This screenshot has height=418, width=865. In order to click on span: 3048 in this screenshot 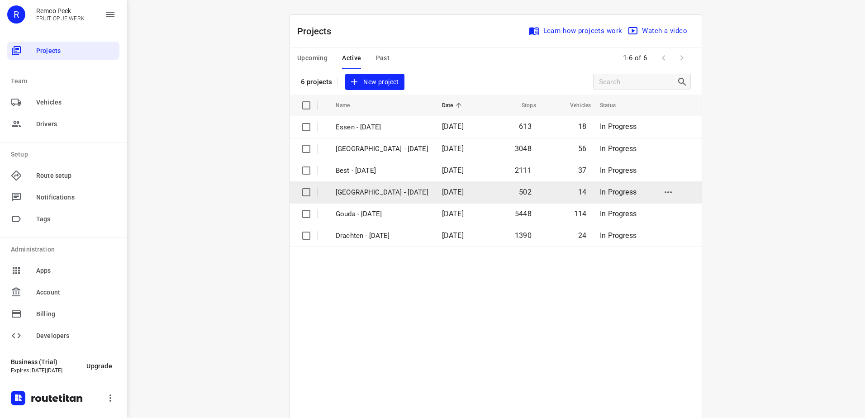, I will do `click(523, 148)`.